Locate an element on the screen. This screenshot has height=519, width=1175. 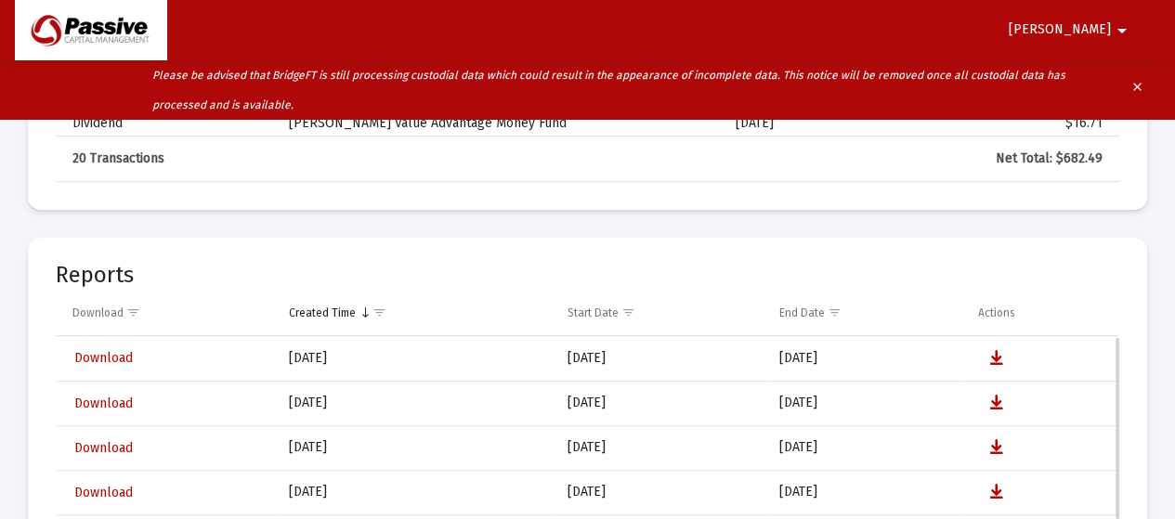
img: Dashboard is located at coordinates (91, 31).